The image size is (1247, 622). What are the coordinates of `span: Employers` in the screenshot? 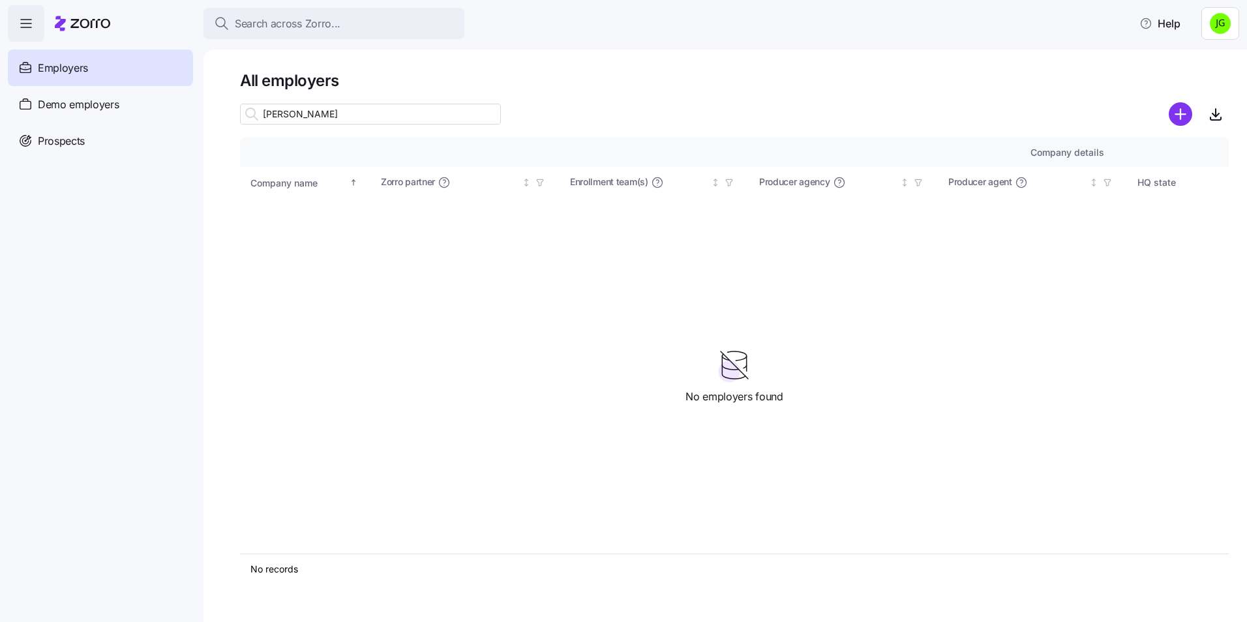 It's located at (63, 68).